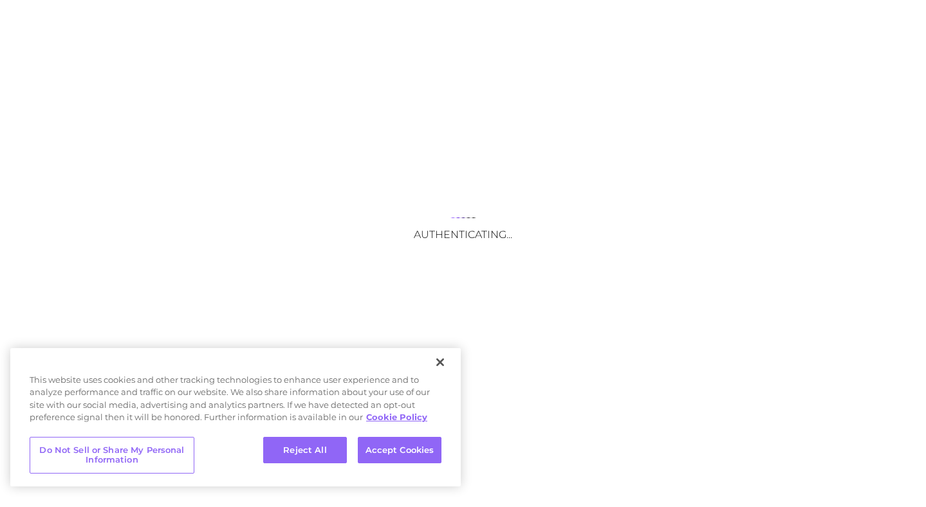 The image size is (926, 507). Describe the element at coordinates (440, 362) in the screenshot. I see `button: Close` at that location.